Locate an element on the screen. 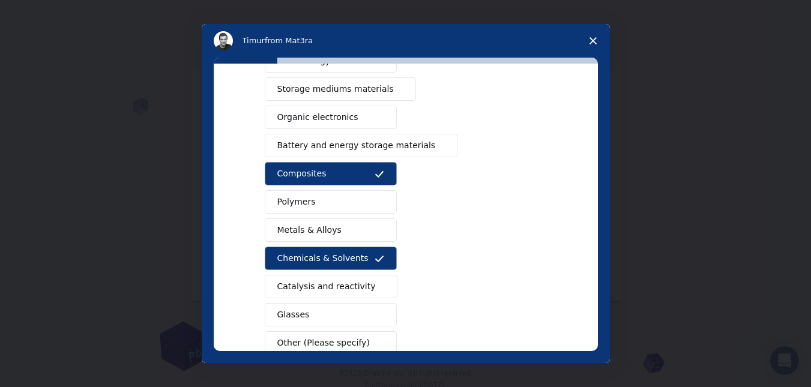 This screenshot has height=387, width=811. span: Composites is located at coordinates (302, 174).